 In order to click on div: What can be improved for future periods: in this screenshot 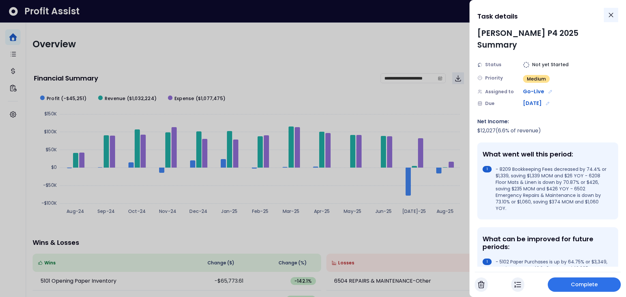, I will do `click(547, 243)`.